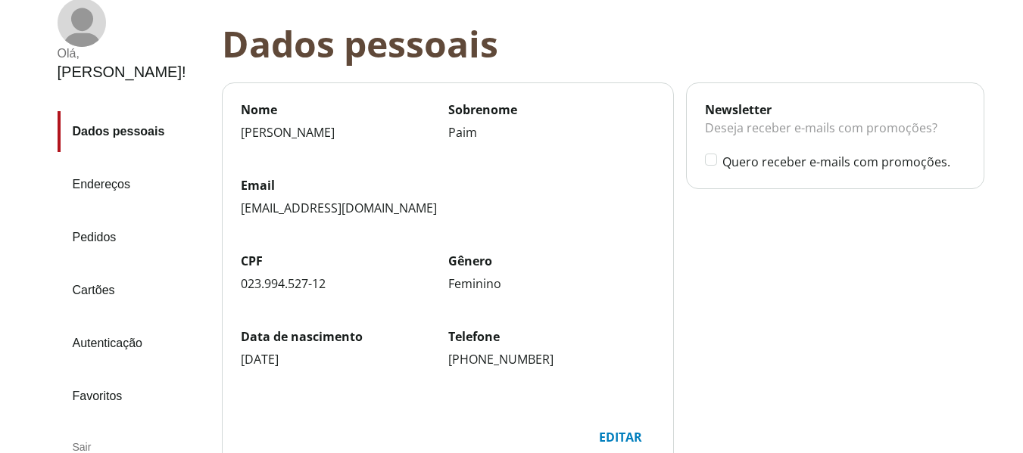 This screenshot has height=453, width=1023. What do you see at coordinates (552, 284) in the screenshot?
I see `div: Feminino` at bounding box center [552, 284].